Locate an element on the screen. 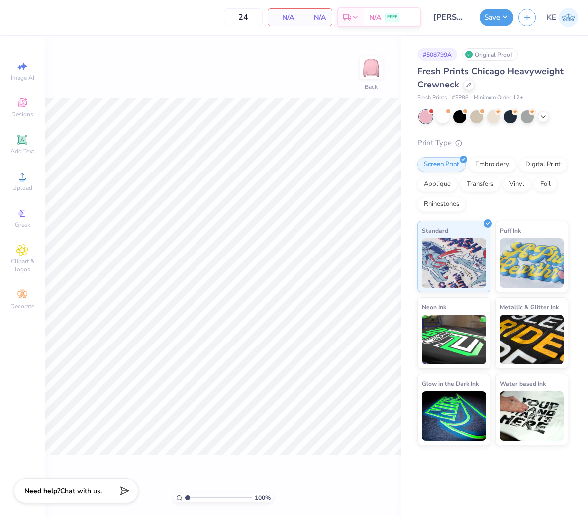  div: Foil is located at coordinates (545, 185).